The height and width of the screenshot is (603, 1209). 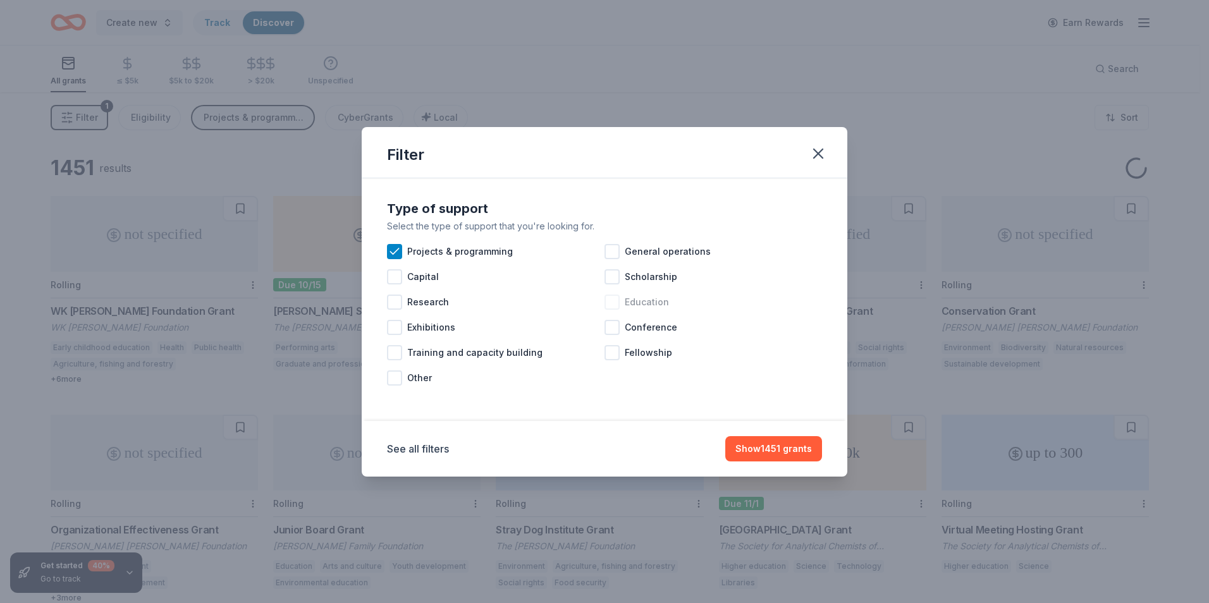 What do you see at coordinates (605, 209) in the screenshot?
I see `div: Type of support` at bounding box center [605, 209].